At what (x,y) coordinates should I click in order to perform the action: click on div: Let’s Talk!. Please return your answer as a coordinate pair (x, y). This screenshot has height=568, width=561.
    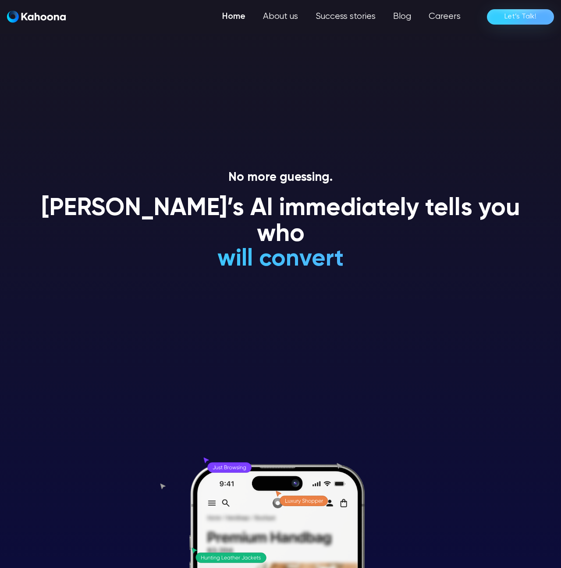
    Looking at the image, I should click on (521, 17).